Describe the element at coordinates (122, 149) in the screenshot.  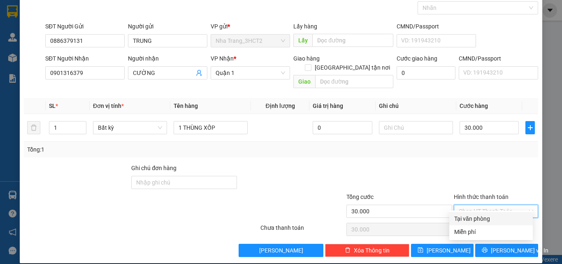
I see `div: Tổng: 1` at that location.